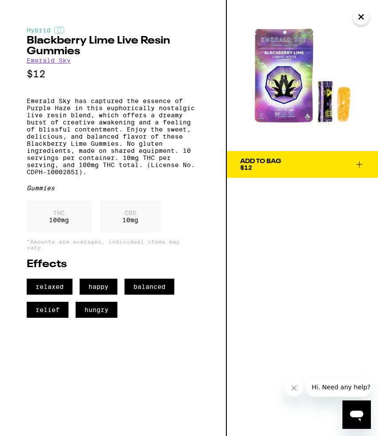  What do you see at coordinates (113, 136) in the screenshot?
I see `p: Emerald Sky has captured the essence of Purple Haze in this euphorically nostalgic live resin ble...` at bounding box center [113, 136].